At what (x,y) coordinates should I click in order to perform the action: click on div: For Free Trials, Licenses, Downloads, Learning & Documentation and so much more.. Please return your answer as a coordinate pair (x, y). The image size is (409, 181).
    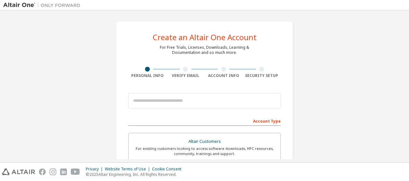
    Looking at the image, I should click on (205, 50).